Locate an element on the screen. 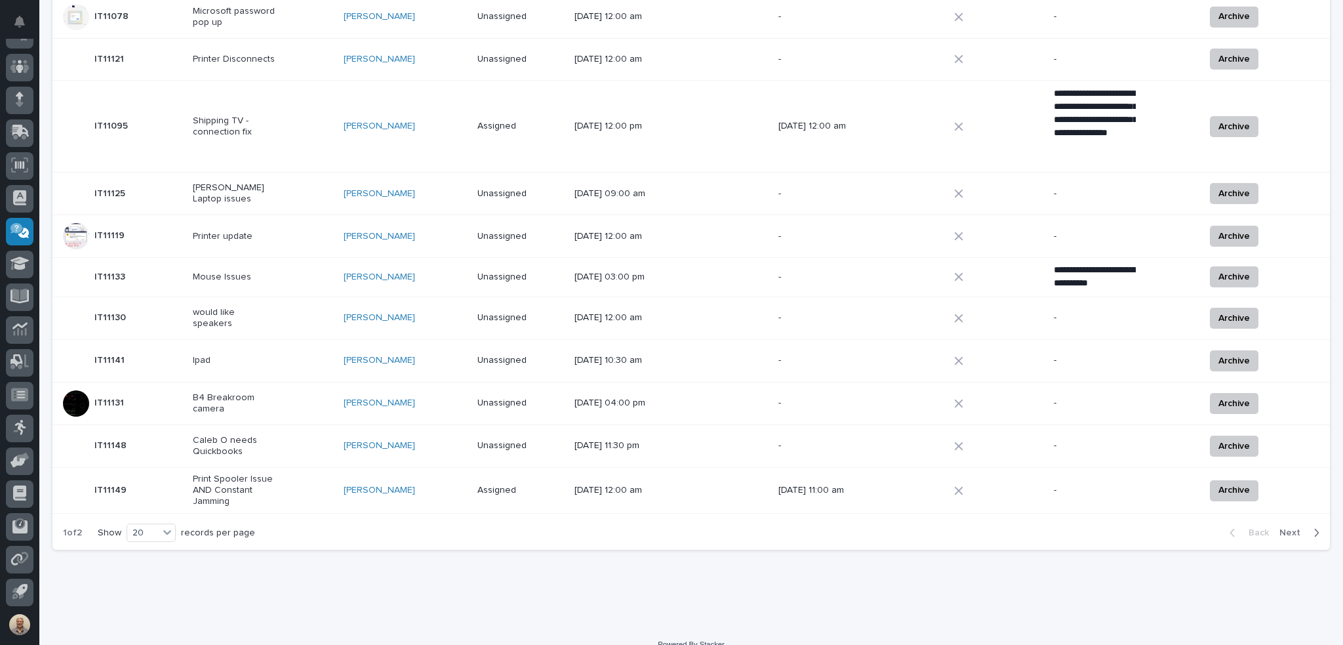 This screenshot has height=645, width=1343. p: 1 of 2 is located at coordinates (72, 532).